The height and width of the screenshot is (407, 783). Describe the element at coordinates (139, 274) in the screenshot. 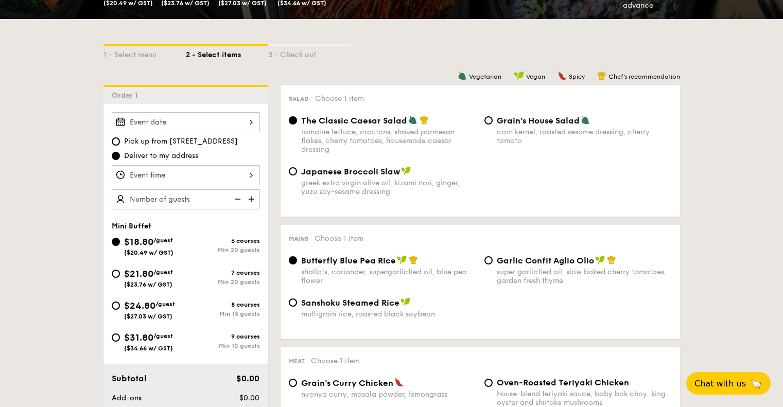

I see `span: $21.80` at that location.